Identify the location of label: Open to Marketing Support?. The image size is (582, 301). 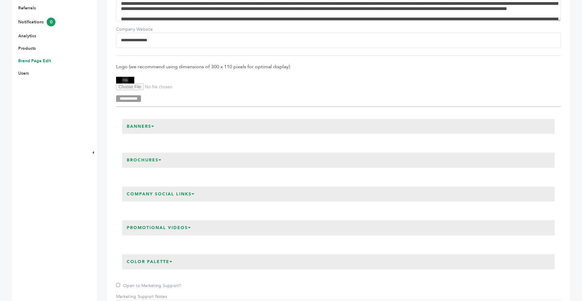
(149, 286).